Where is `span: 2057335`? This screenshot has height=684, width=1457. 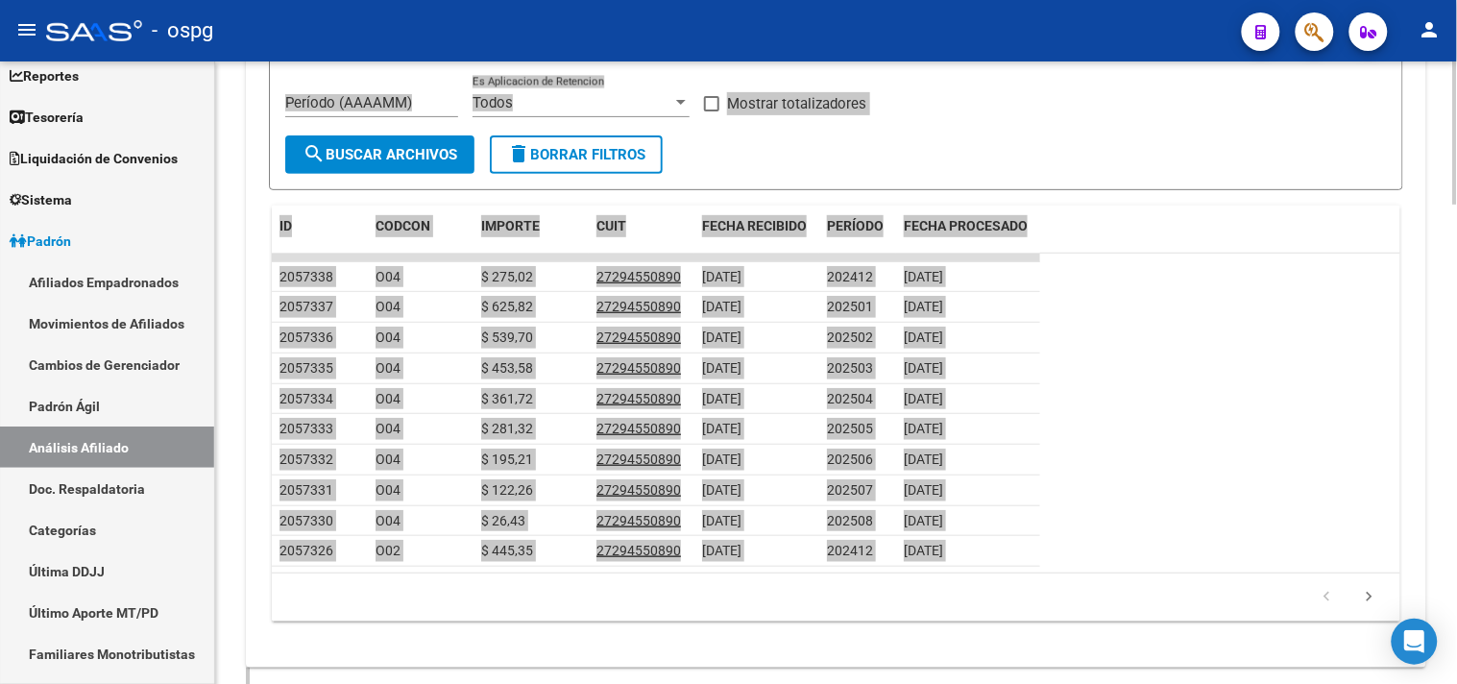 span: 2057335 is located at coordinates (306, 368).